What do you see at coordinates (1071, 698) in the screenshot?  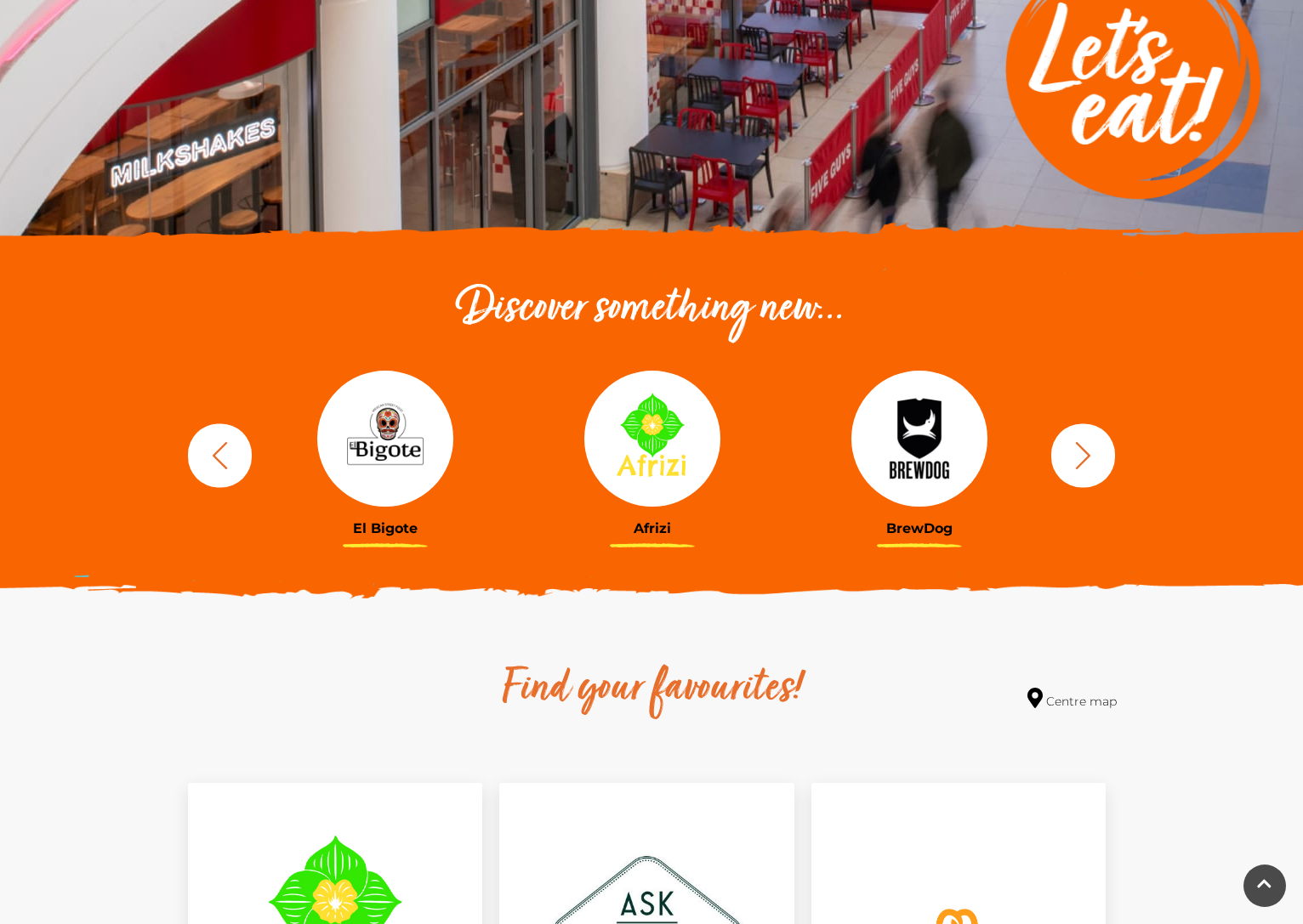 I see `a: Centre map` at bounding box center [1071, 698].